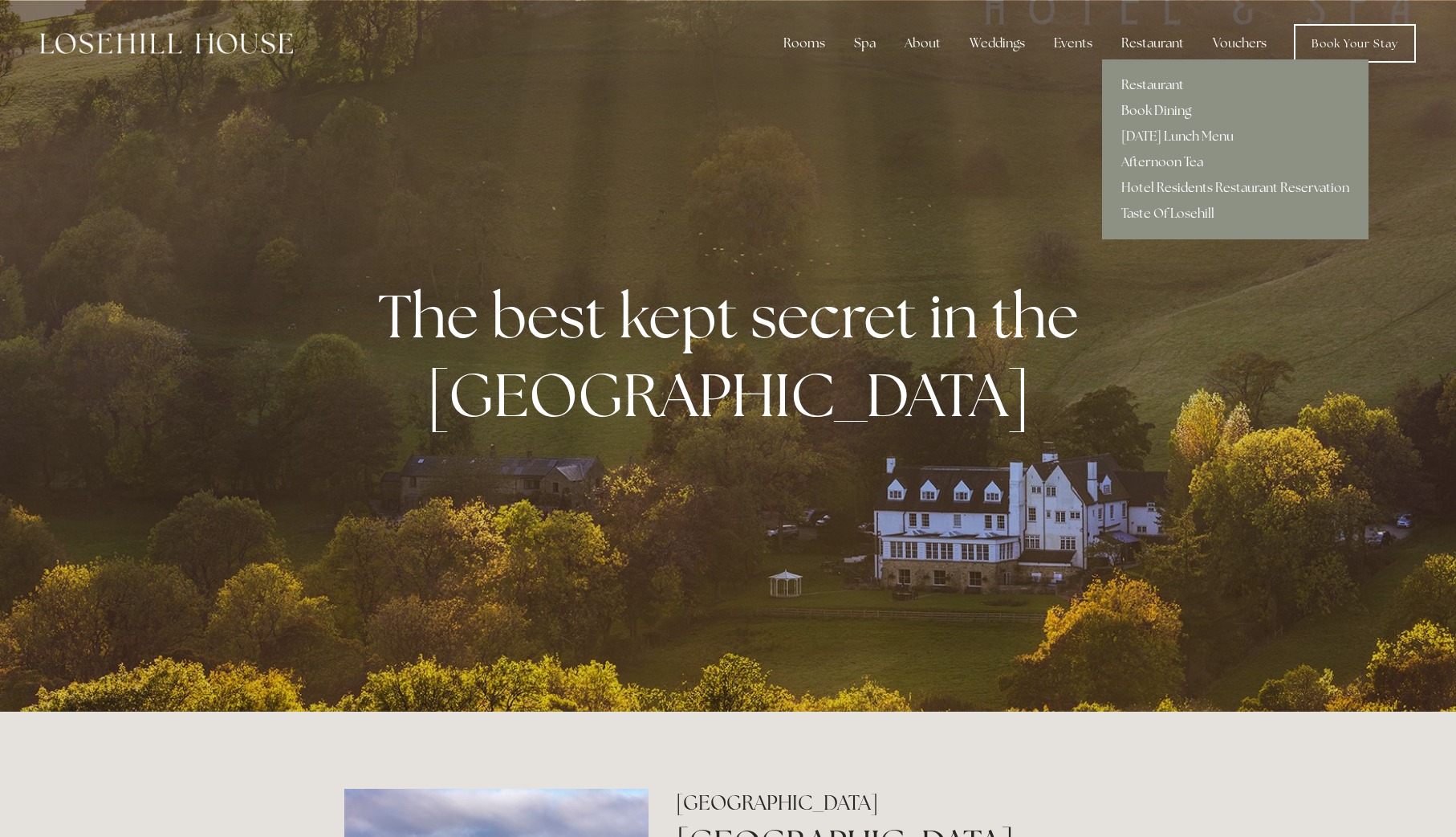 Image resolution: width=1456 pixels, height=837 pixels. Describe the element at coordinates (1153, 43) in the screenshot. I see `div: Restaurant` at that location.